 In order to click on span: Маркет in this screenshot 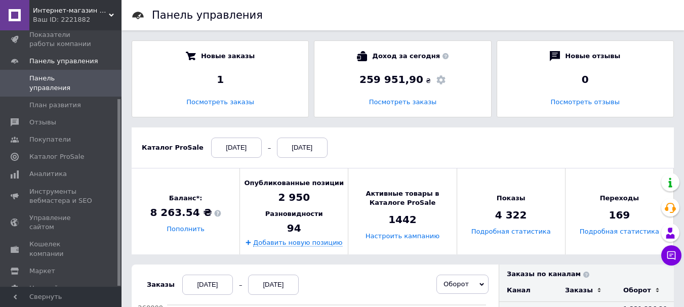, I will do `click(42, 272)`.